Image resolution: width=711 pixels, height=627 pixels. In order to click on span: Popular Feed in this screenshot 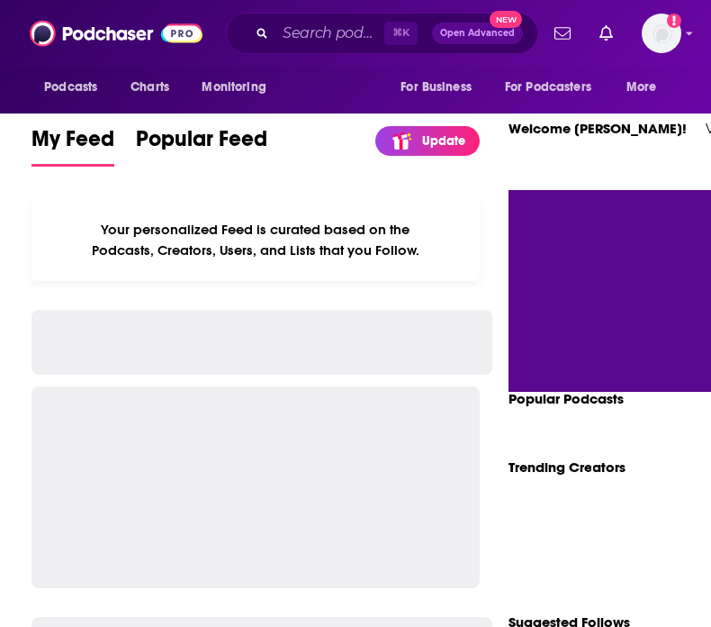, I will do `click(202, 144)`.